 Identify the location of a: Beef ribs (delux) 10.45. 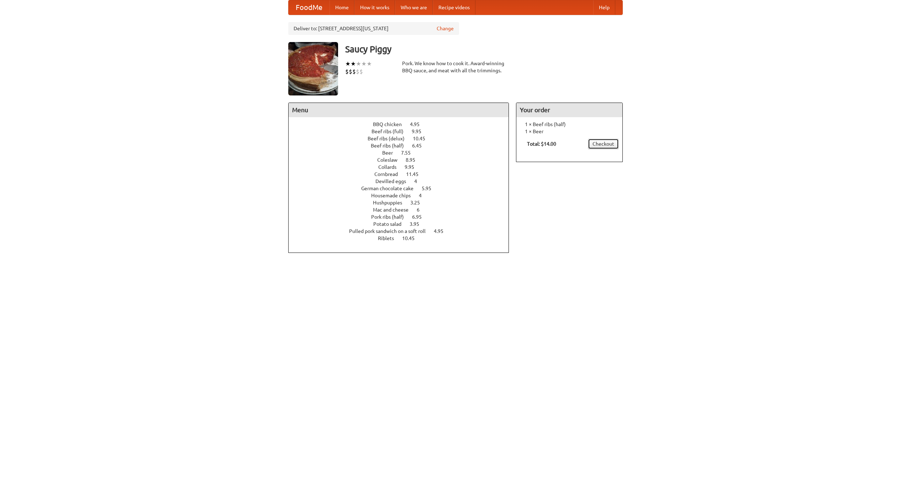
(403, 138).